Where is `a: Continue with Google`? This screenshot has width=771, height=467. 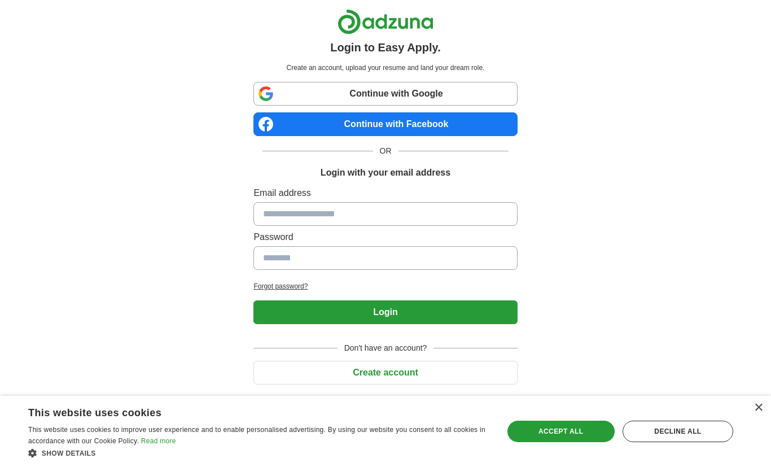
a: Continue with Google is located at coordinates (385, 94).